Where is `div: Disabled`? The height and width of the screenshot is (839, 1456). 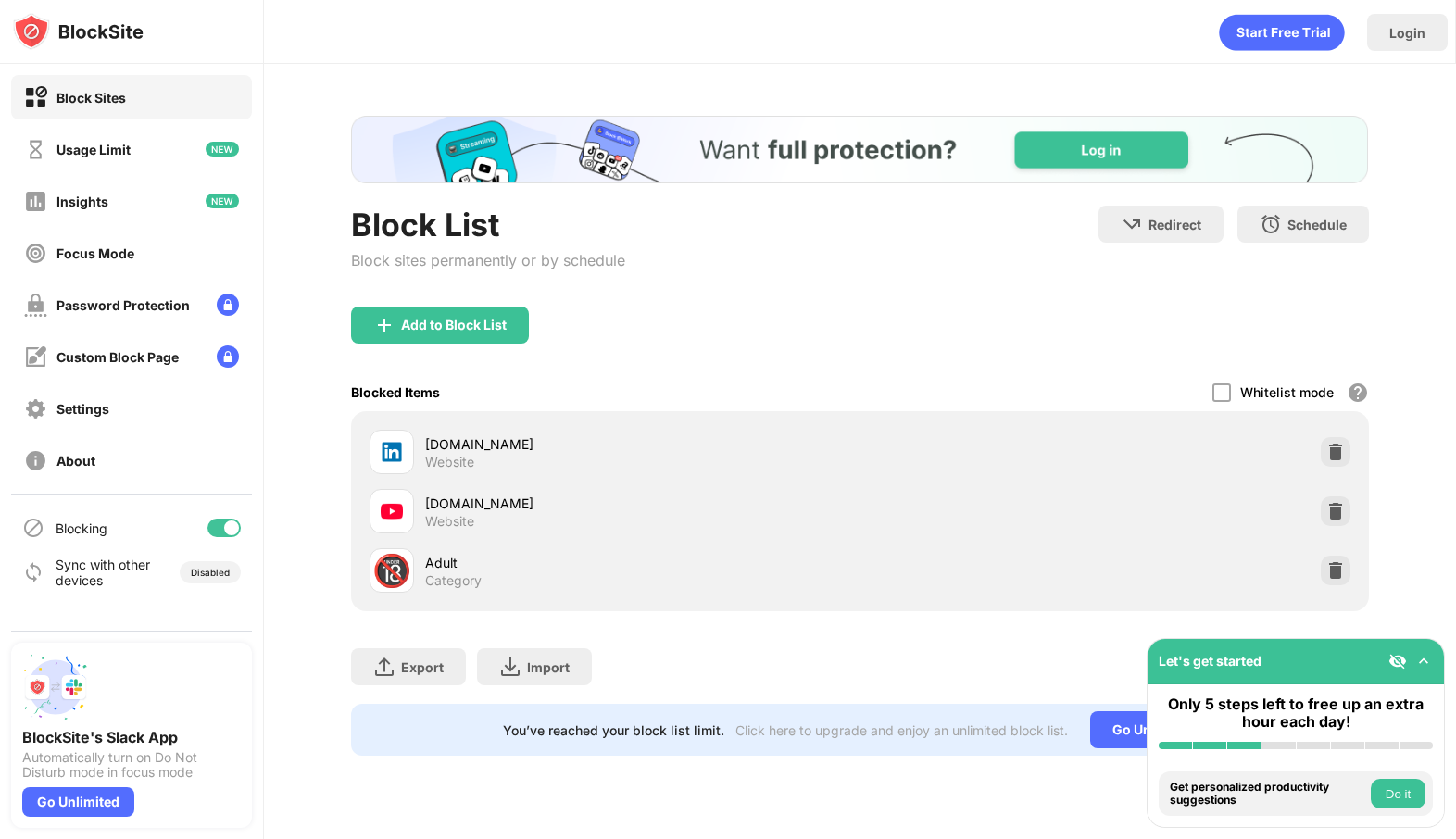 div: Disabled is located at coordinates (210, 572).